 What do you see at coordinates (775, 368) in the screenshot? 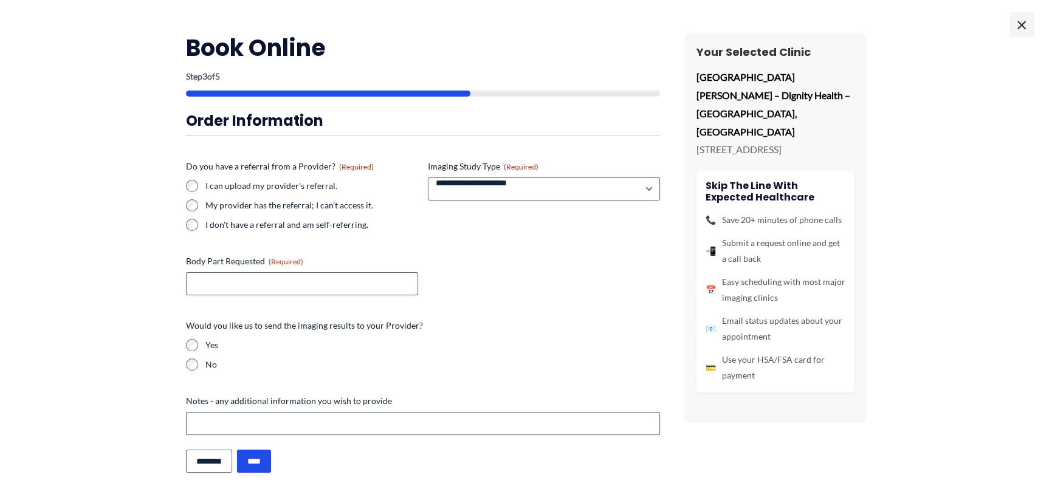
I see `li: Use your HSA/FSA card for payment` at bounding box center [775, 368].